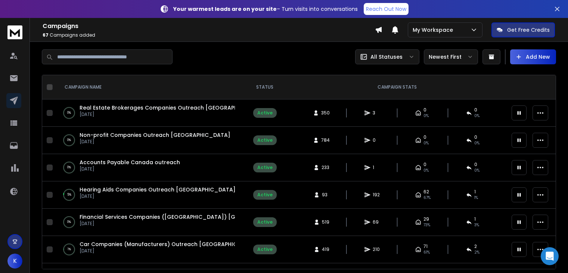 The image size is (568, 273). What do you see at coordinates (326, 249) in the screenshot?
I see `span: 419` at bounding box center [326, 249].